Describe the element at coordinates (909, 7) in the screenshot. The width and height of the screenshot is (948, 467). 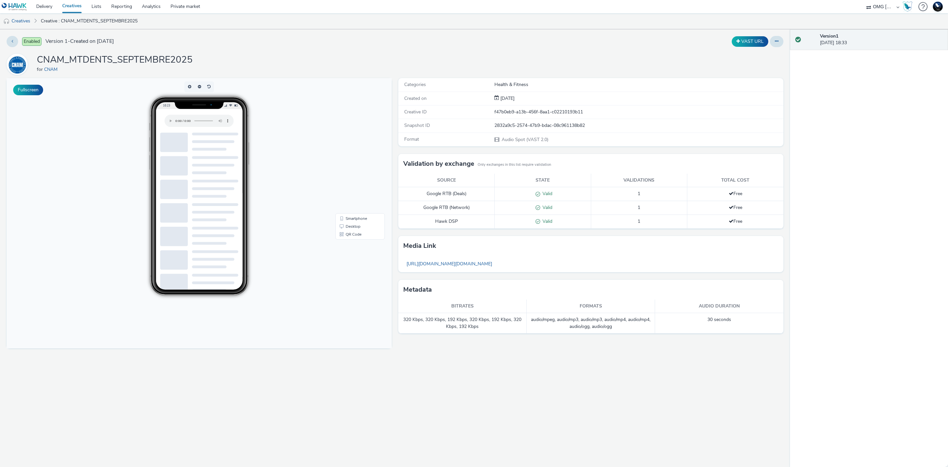
I see `a: Hawk Academy` at that location.